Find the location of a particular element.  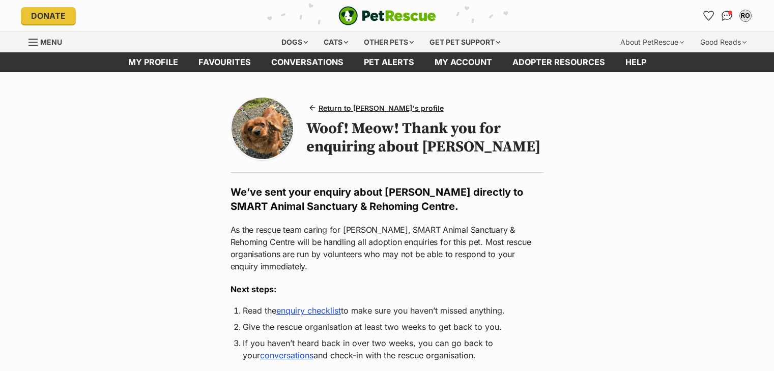

li: Read the to make sure you haven’t missed anything. is located at coordinates (387, 311).